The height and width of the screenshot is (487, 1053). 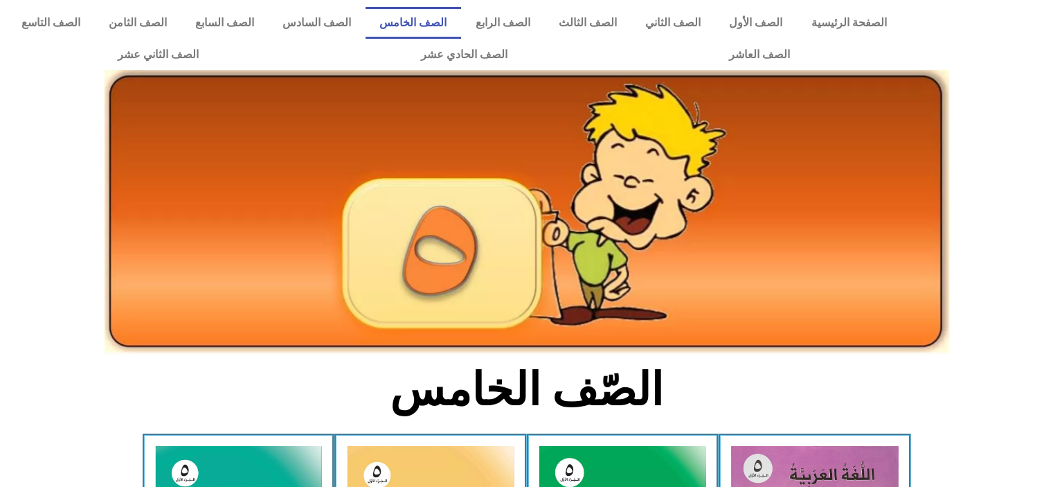 I want to click on a: الصف التاسع, so click(x=51, y=23).